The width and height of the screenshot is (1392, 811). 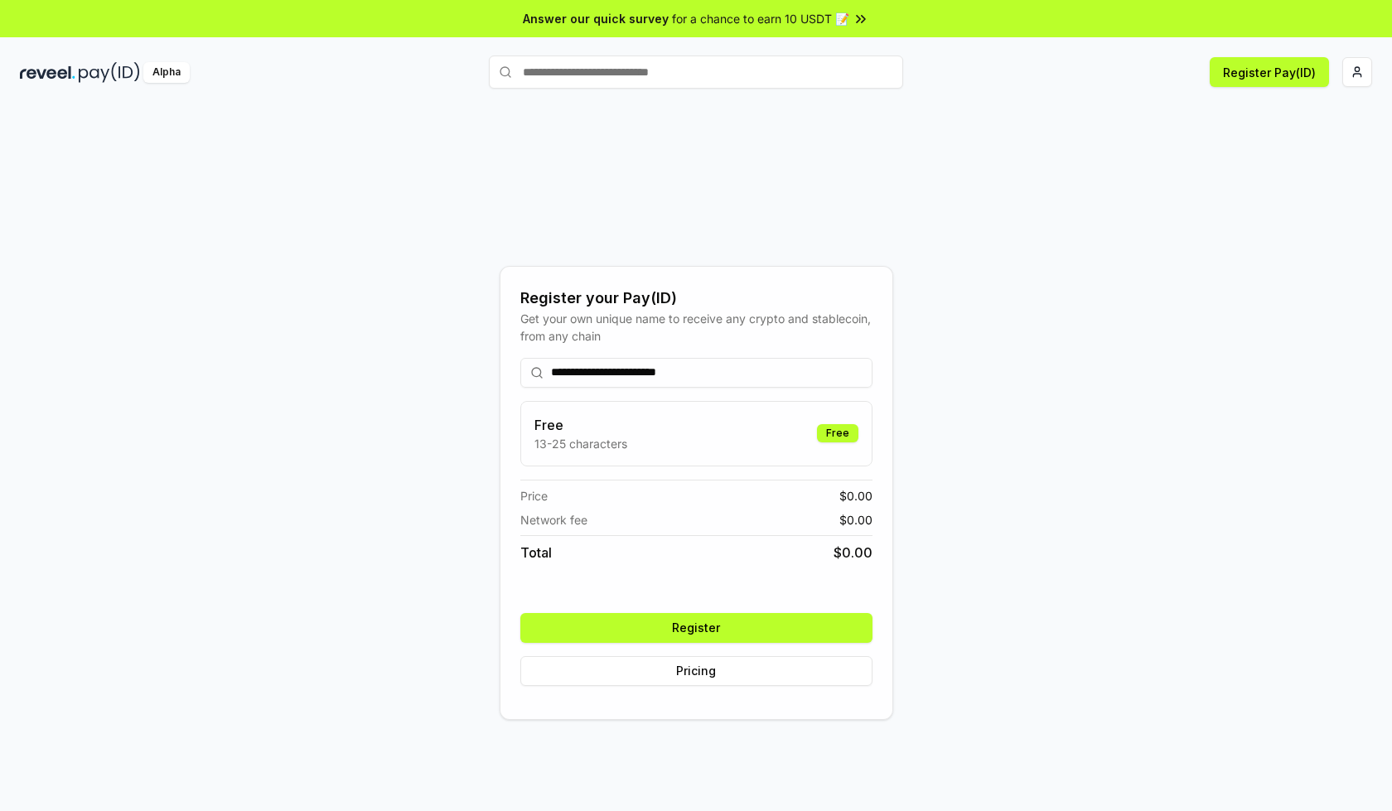 What do you see at coordinates (109, 72) in the screenshot?
I see `img: pay_id` at bounding box center [109, 72].